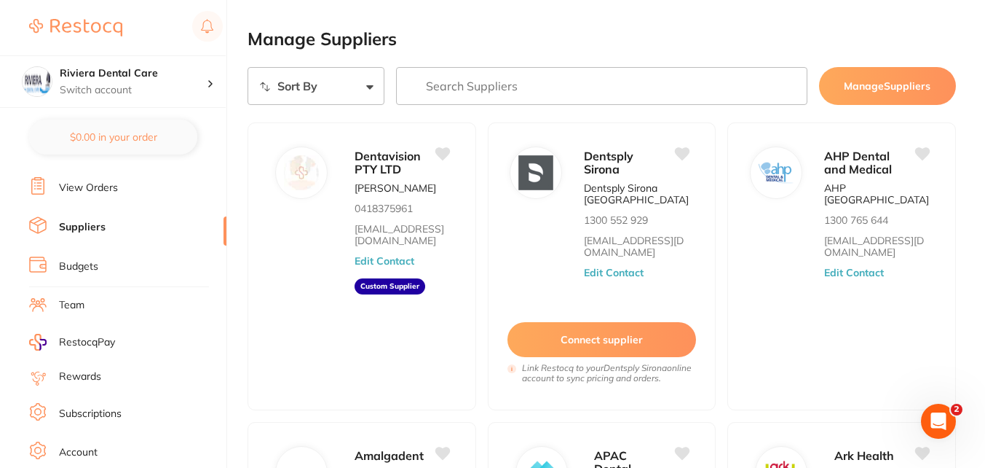  What do you see at coordinates (80, 376) in the screenshot?
I see `a: Rewards` at bounding box center [80, 376].